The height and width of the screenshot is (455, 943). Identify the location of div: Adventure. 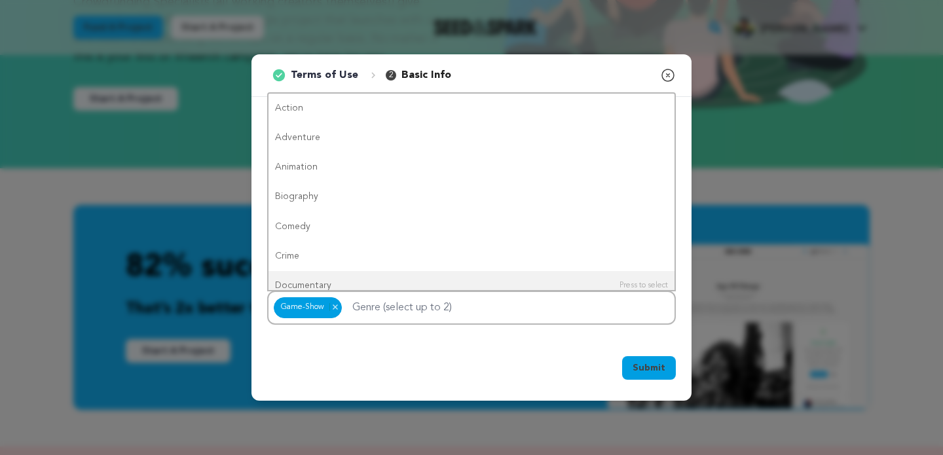
(472, 138).